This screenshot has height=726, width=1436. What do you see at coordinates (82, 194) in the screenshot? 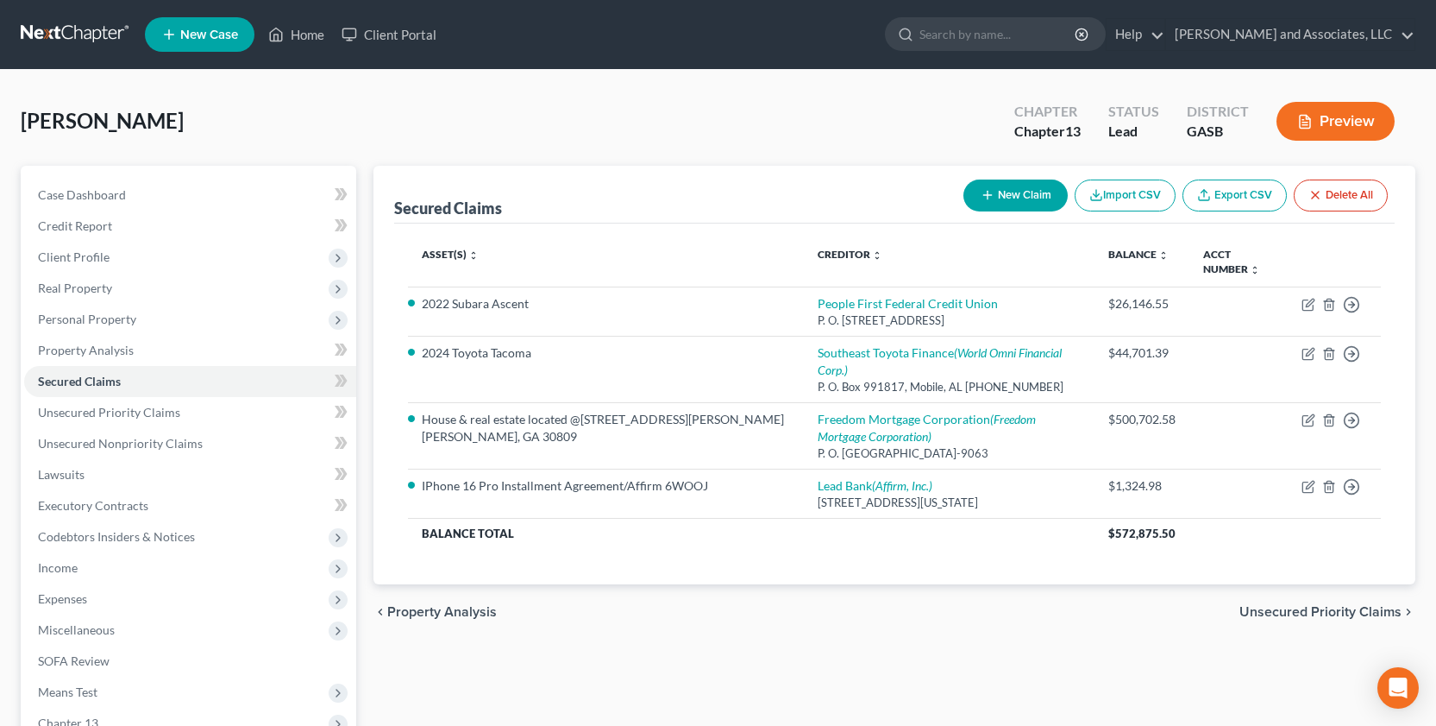
I see `span: Case Dashboard` at bounding box center [82, 194].